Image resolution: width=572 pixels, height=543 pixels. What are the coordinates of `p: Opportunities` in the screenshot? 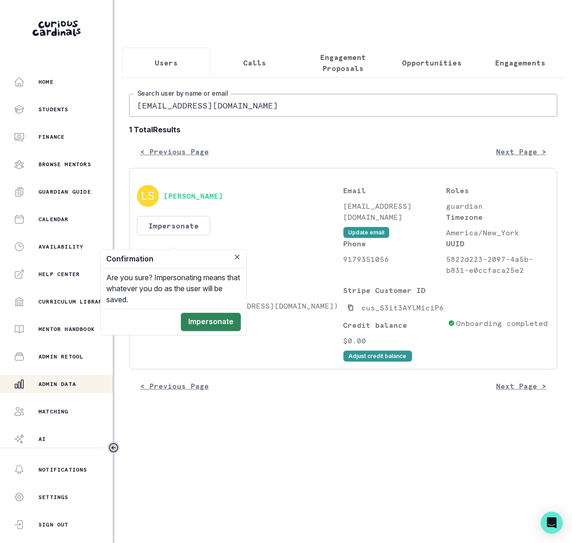 It's located at (432, 63).